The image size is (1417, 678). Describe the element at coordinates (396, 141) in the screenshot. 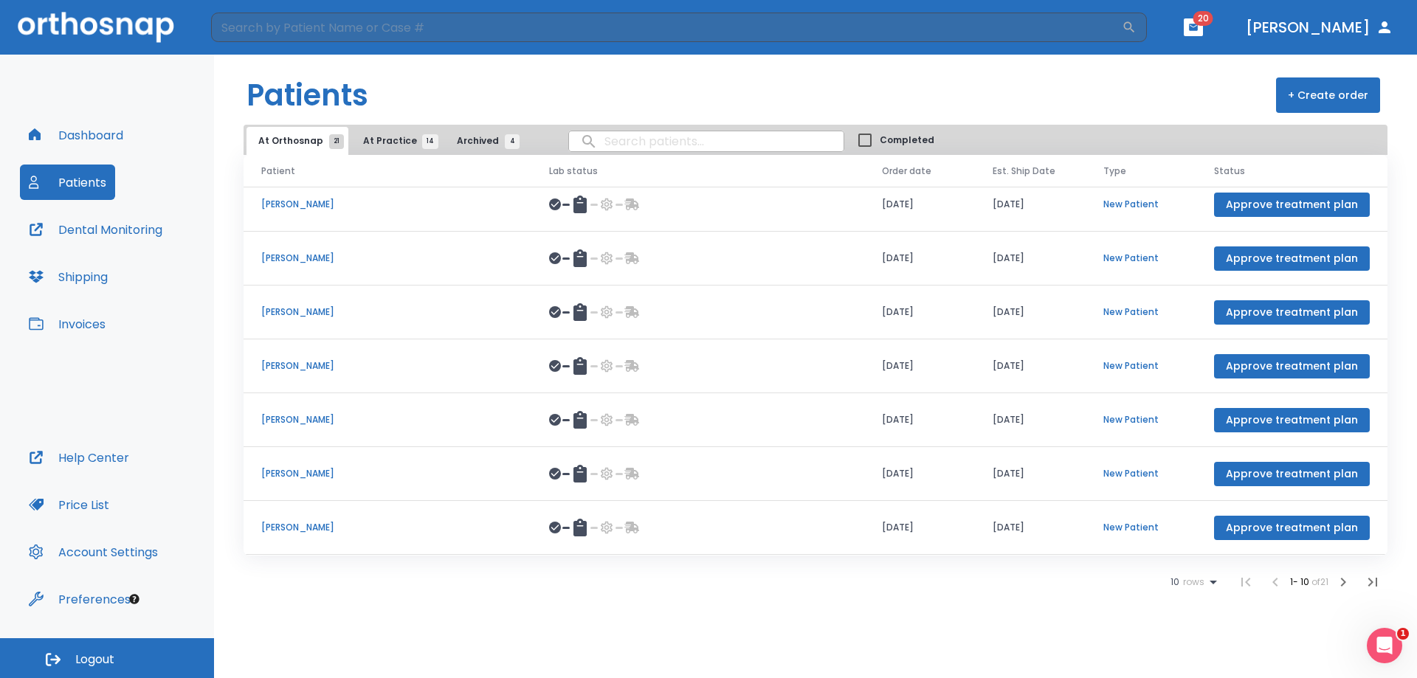

I see `span: At Practice` at that location.